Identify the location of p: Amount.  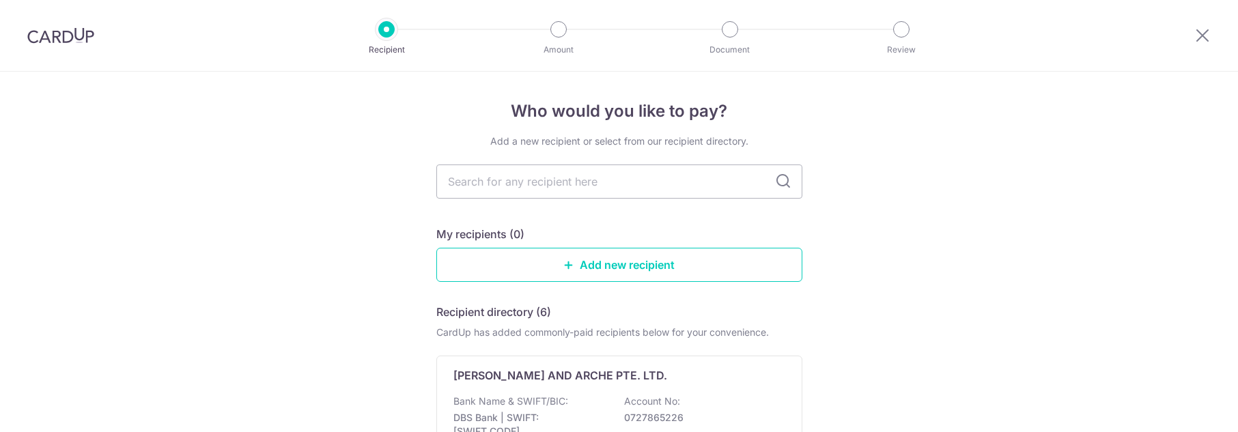
(559, 50).